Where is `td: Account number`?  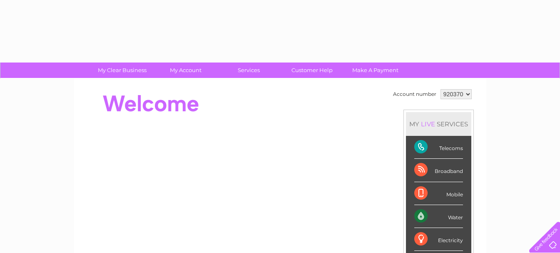 td: Account number is located at coordinates (415, 94).